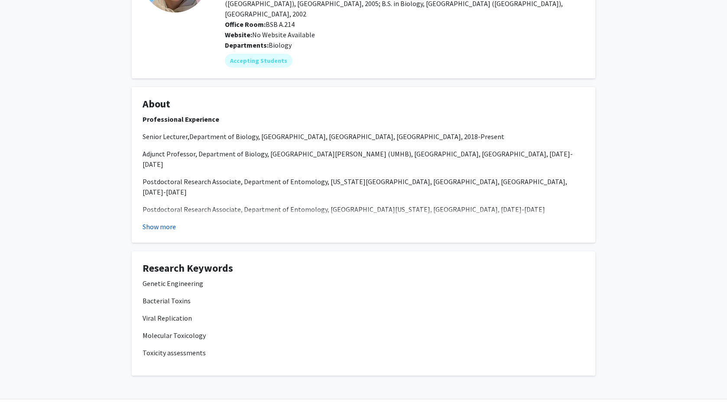  Describe the element at coordinates (247, 45) in the screenshot. I see `b: Departments:` at that location.